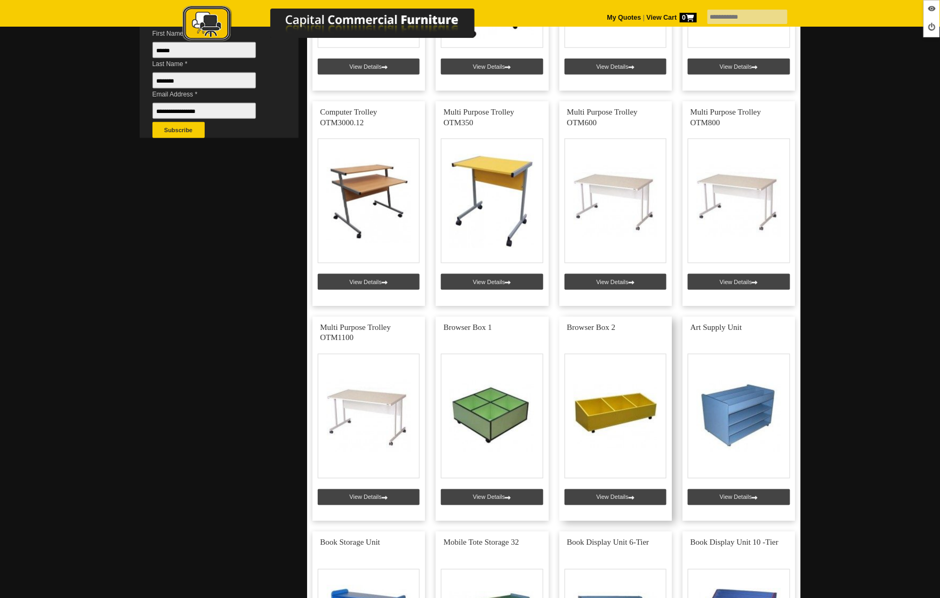 The image size is (940, 598). What do you see at coordinates (204, 111) in the screenshot?
I see `input: Email Address *` at bounding box center [204, 111].